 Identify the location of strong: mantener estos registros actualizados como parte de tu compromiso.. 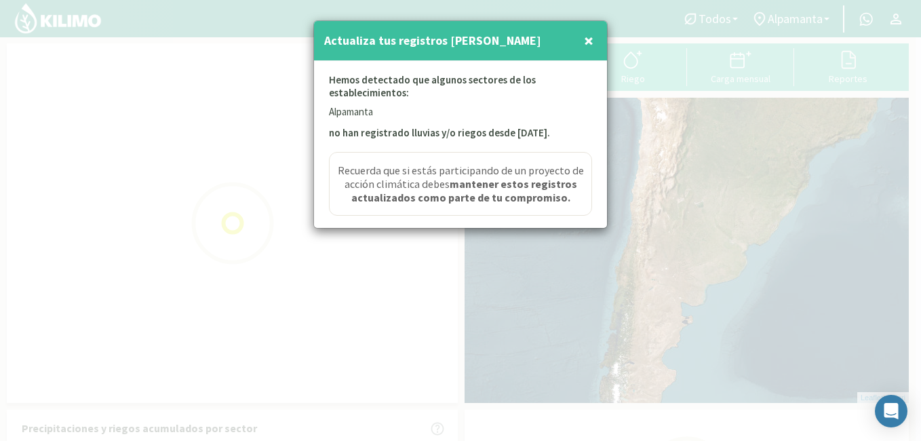
(464, 191).